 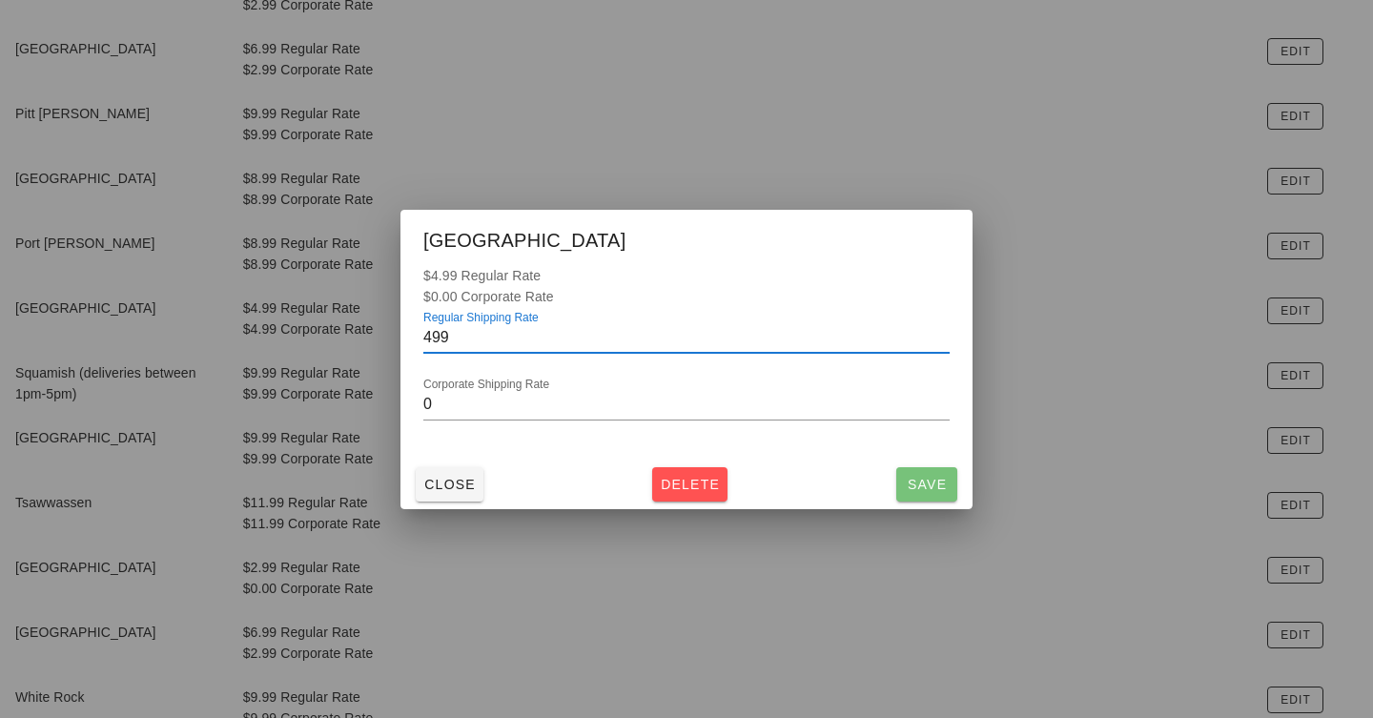 What do you see at coordinates (480, 317) in the screenshot?
I see `label: Regular Shipping Rate` at bounding box center [480, 317].